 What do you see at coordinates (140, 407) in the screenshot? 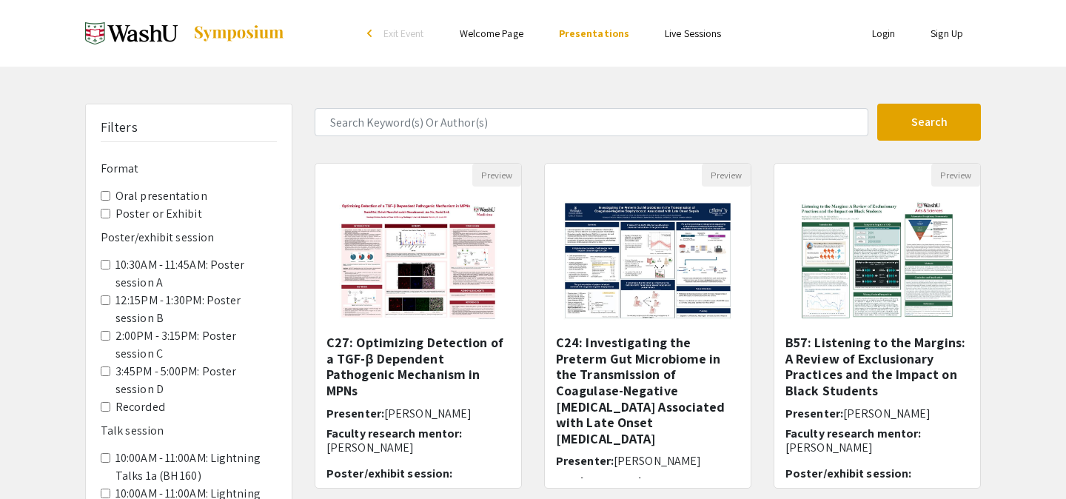
I see `label: Recorded` at bounding box center [140, 407].